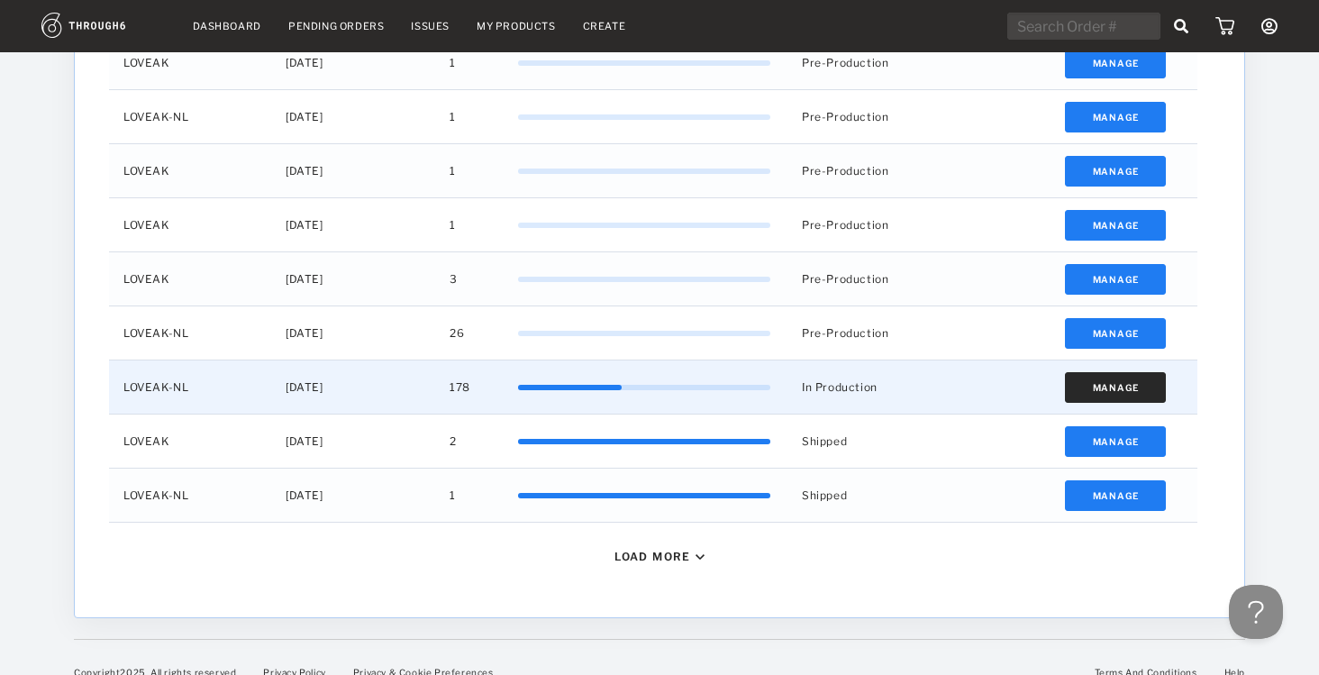 This screenshot has height=675, width=1319. I want to click on img: icon_cart.dab5cea1.svg, so click(1224, 26).